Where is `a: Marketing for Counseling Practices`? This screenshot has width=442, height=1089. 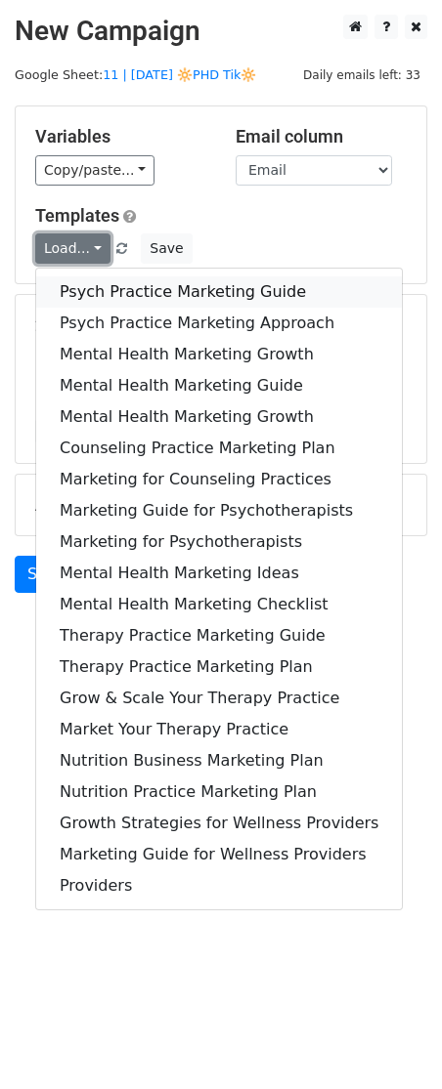
a: Marketing for Counseling Practices is located at coordinates (219, 480).